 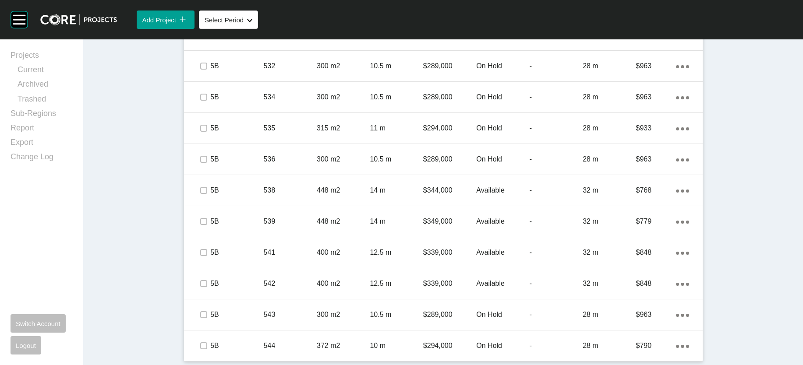 I want to click on p: 544, so click(x=290, y=346).